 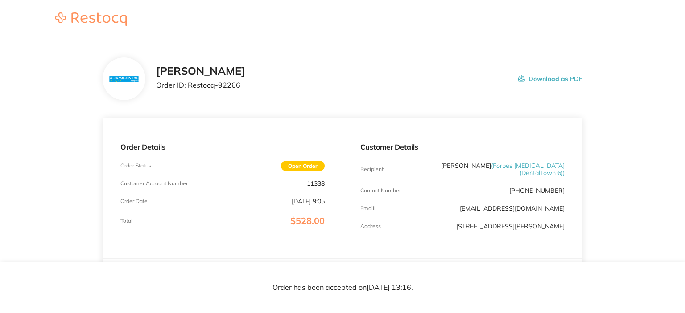 I want to click on th: Item, so click(x=223, y=269).